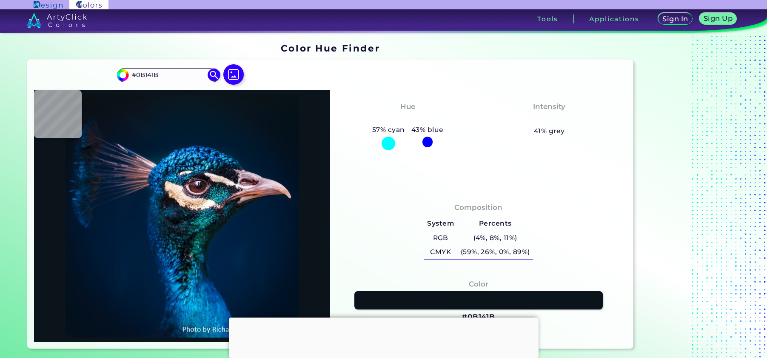 Image resolution: width=767 pixels, height=358 pixels. What do you see at coordinates (478, 207) in the screenshot?
I see `h4: Composition` at bounding box center [478, 207].